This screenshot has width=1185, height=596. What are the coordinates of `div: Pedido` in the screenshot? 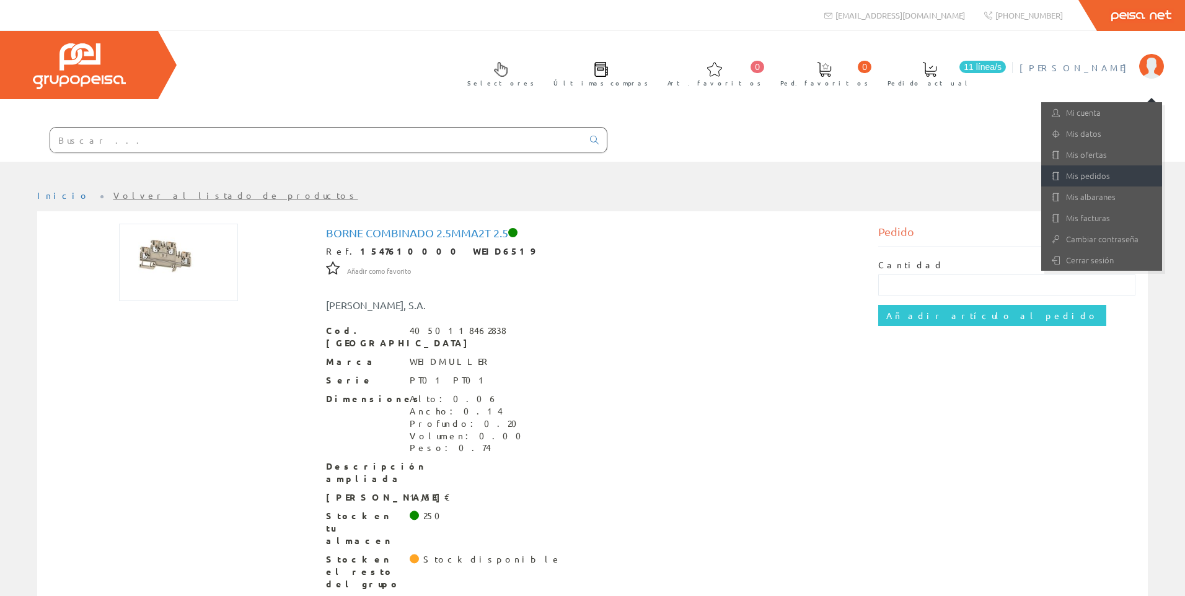 It's located at (1007, 235).